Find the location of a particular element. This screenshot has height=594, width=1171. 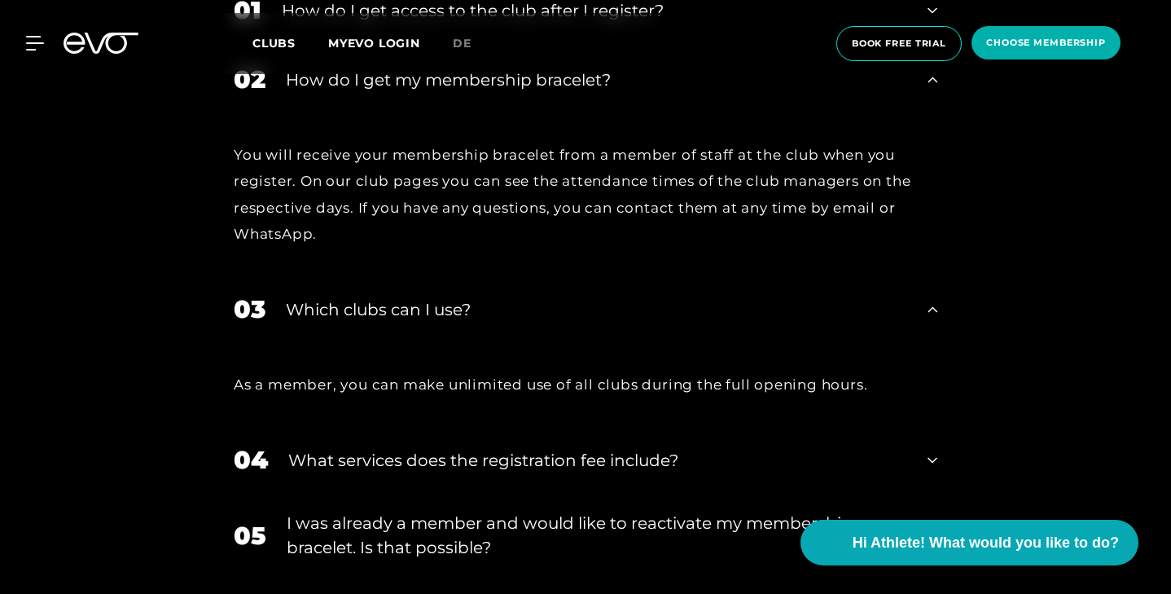

div: As a member, you can make unlimited use of all clubs during the full opening hours. is located at coordinates (585, 384).